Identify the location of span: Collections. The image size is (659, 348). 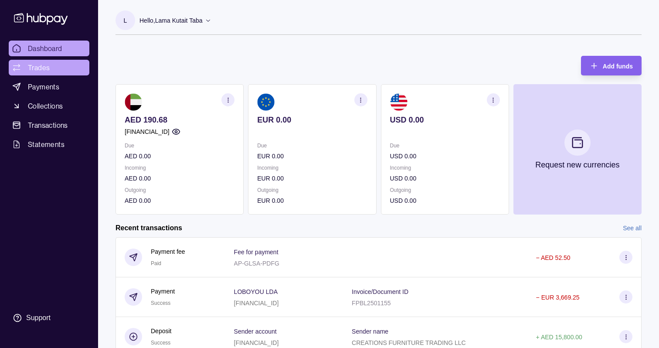
(45, 106).